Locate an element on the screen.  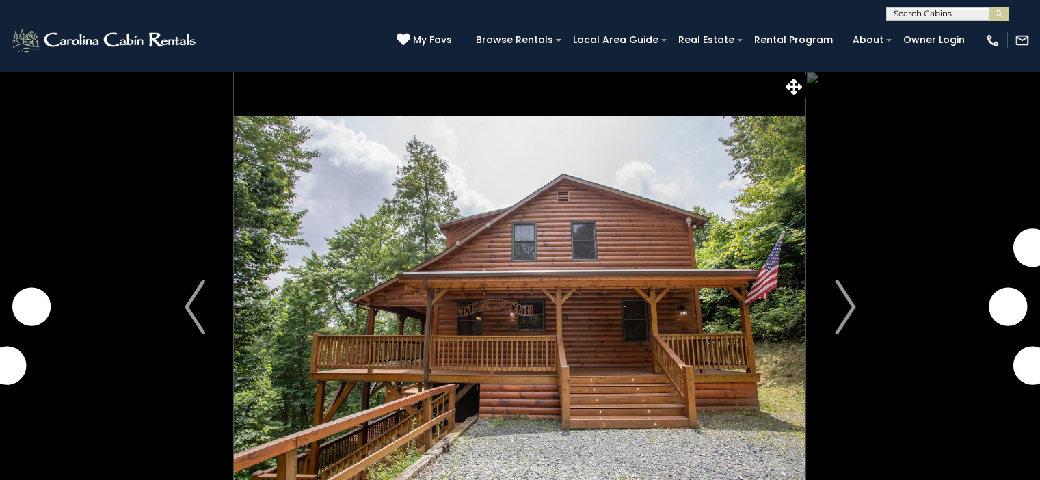
a: About is located at coordinates (868, 40).